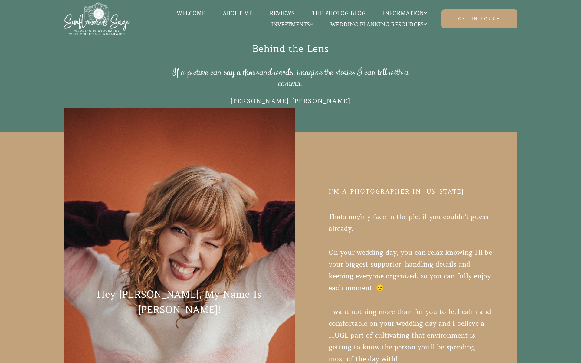  I want to click on a: The Photog Blog, so click(339, 13).